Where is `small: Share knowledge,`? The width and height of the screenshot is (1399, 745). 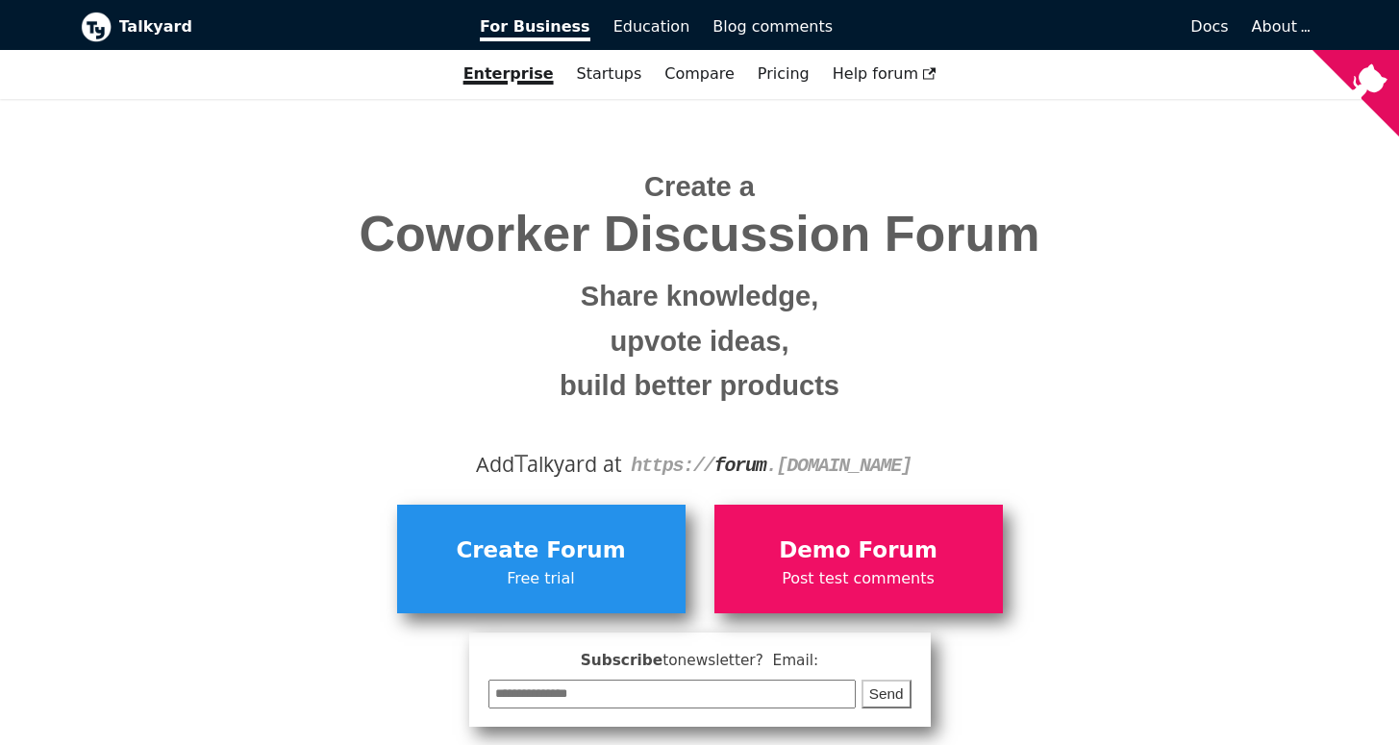 small: Share knowledge, is located at coordinates (700, 296).